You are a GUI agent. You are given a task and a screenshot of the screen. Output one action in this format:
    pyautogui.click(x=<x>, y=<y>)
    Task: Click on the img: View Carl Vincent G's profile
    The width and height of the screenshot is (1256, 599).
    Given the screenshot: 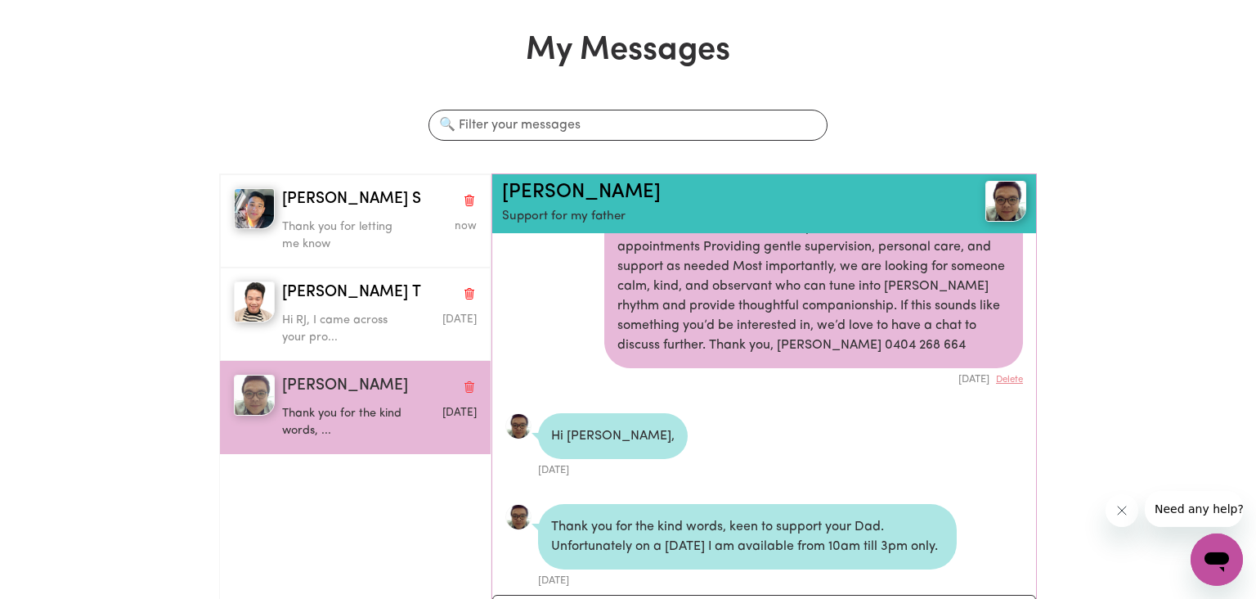 What is the action you would take?
    pyautogui.click(x=1006, y=201)
    